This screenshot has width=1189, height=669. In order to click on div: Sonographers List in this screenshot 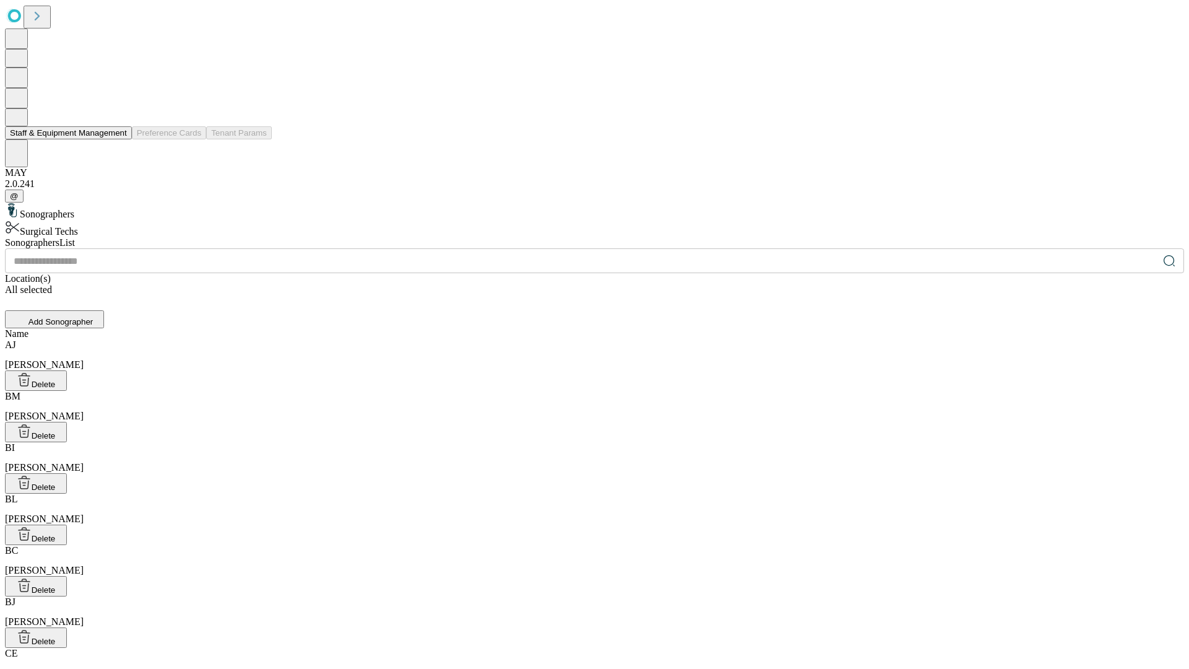, I will do `click(594, 243)`.